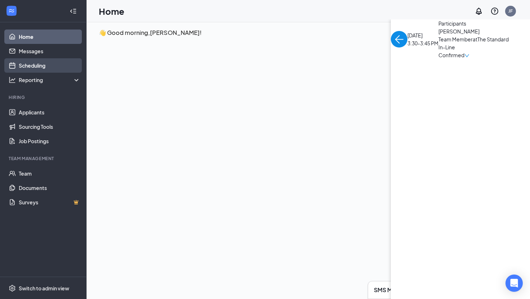 This screenshot has width=530, height=299. Describe the element at coordinates (49, 66) in the screenshot. I see `a: Scheduling` at that location.